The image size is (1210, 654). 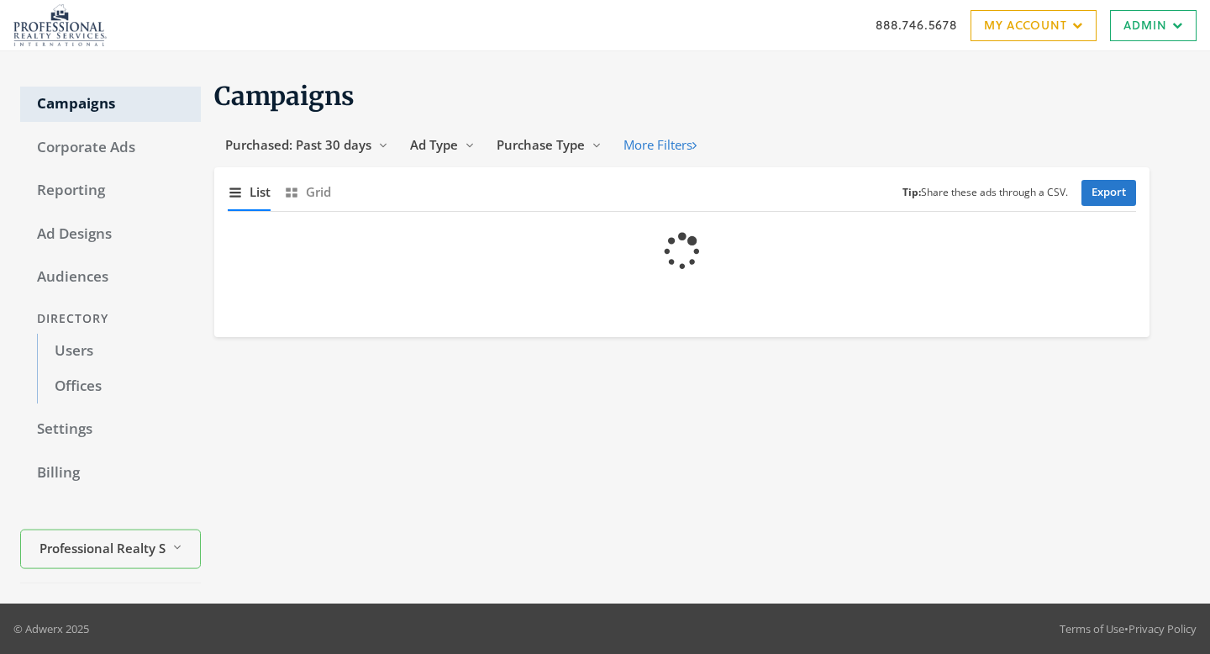 What do you see at coordinates (1034, 25) in the screenshot?
I see `a: My Account` at bounding box center [1034, 25].